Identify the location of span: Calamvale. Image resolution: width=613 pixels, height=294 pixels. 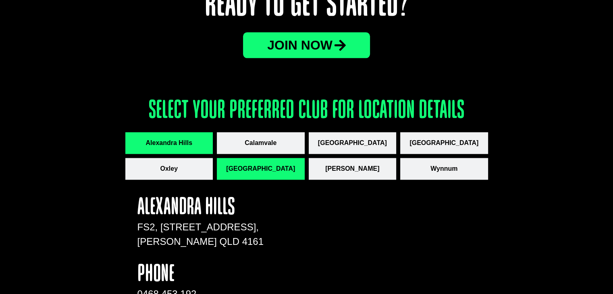
(260, 143).